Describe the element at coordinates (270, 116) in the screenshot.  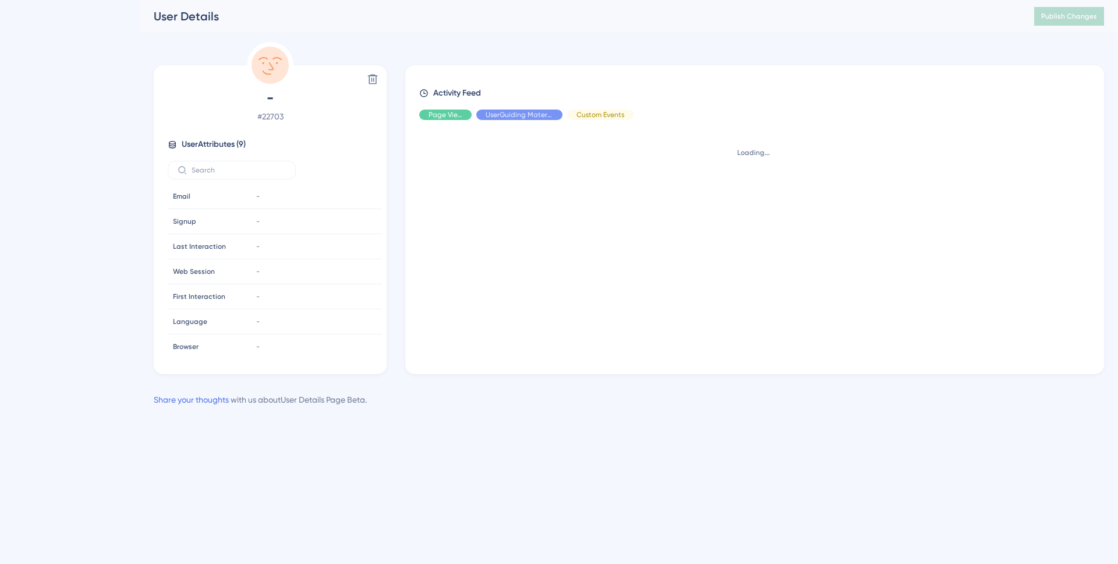
I see `span: # 22703` at that location.